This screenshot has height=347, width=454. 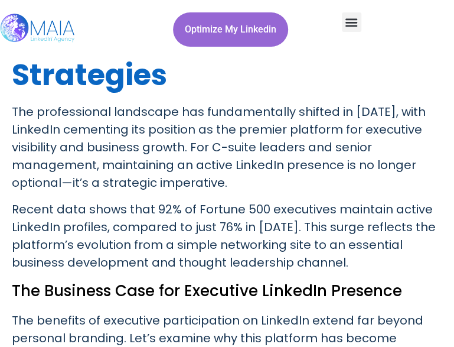 What do you see at coordinates (227, 235) in the screenshot?
I see `p: Recent data shows that 92% of Fortune 500 executives maintain active LinkedIn profiles, compared ...` at bounding box center [227, 235].